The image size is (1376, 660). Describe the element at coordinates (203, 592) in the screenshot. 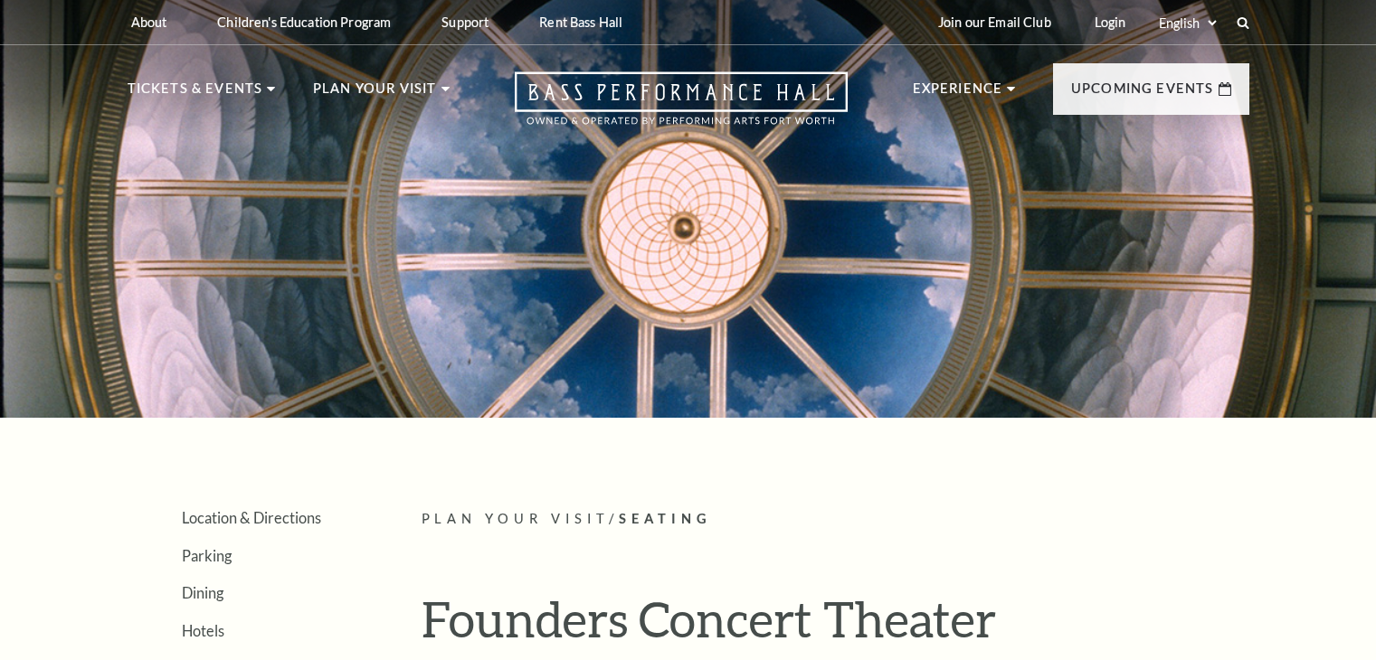

I see `a: Dining` at that location.